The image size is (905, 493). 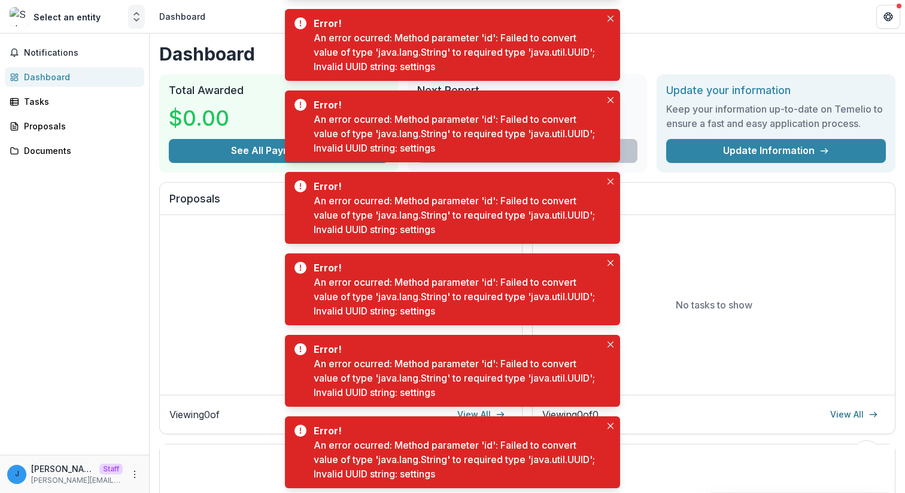 I want to click on h2: Update your information, so click(x=776, y=90).